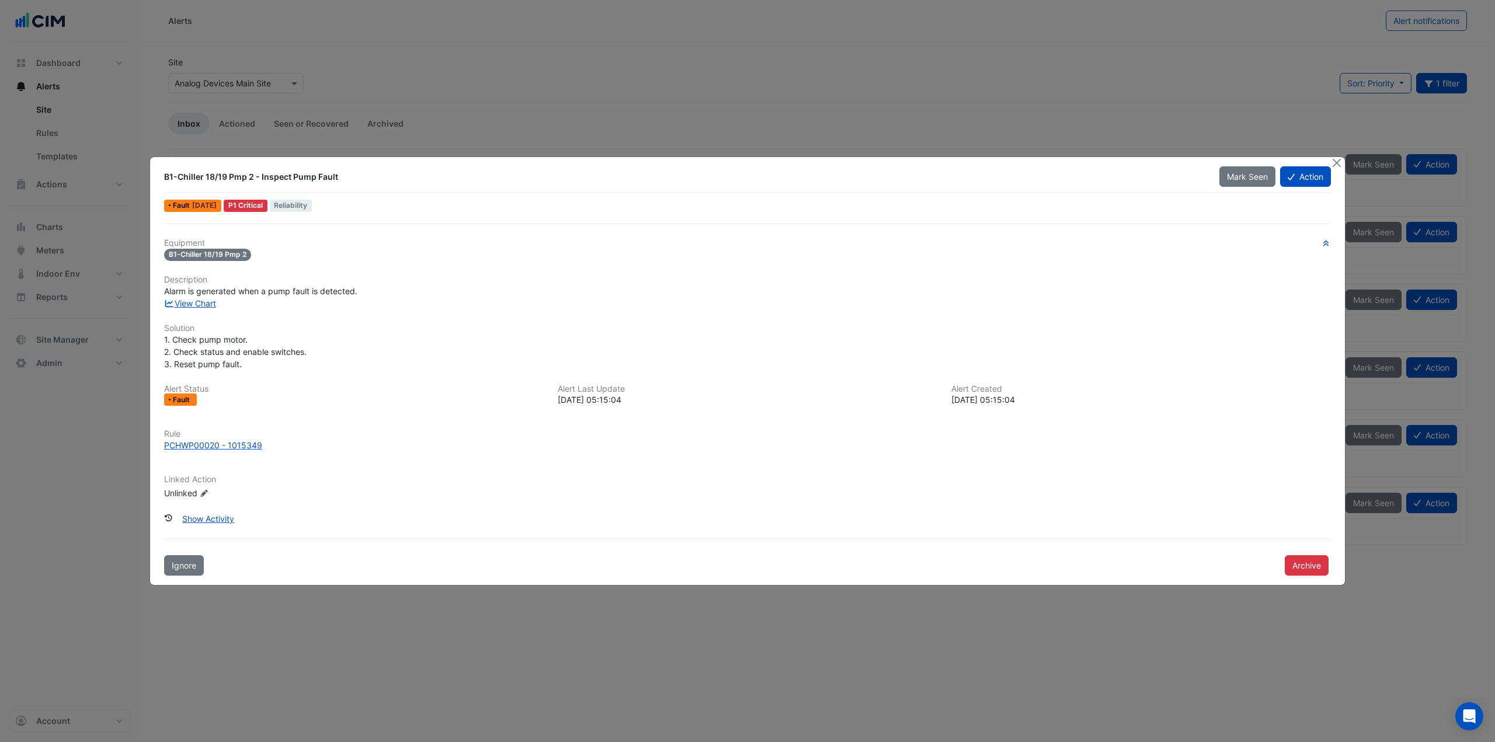 The height and width of the screenshot is (742, 1495). I want to click on h6: Alert Status, so click(354, 389).